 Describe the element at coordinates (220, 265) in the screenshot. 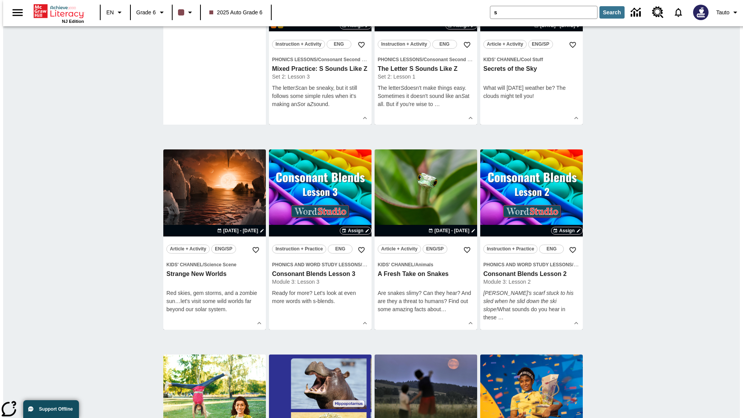

I see `span: Science Scene` at that location.